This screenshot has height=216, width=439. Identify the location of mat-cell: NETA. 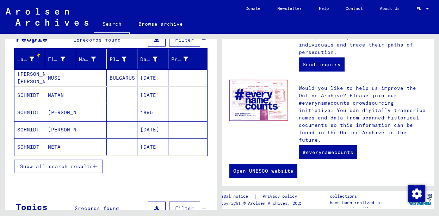
(60, 147).